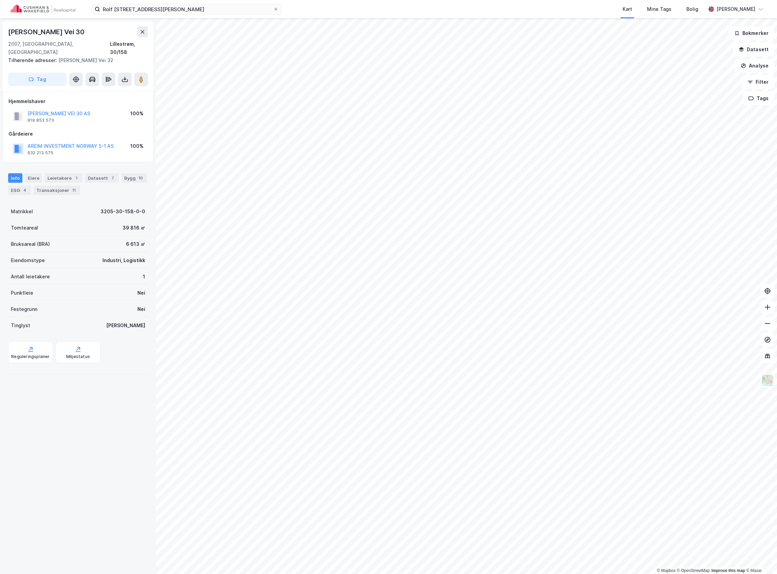 The width and height of the screenshot is (777, 574). What do you see at coordinates (728, 571) in the screenshot?
I see `a: Improve this map` at bounding box center [728, 571].